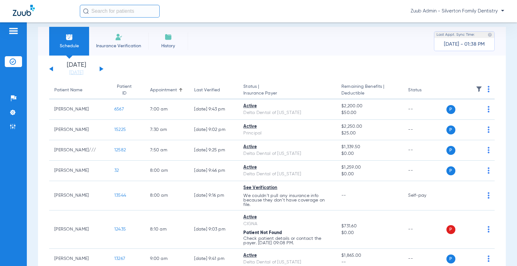  I want to click on span: $1,339.50, so click(370, 147).